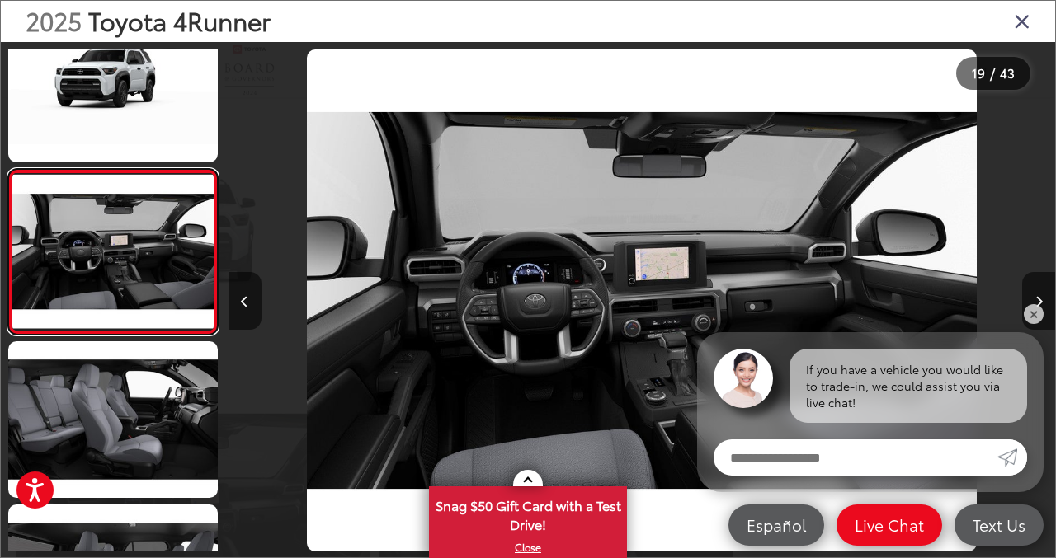 This screenshot has height=558, width=1056. What do you see at coordinates (1022, 21) in the screenshot?
I see `i: Close gallery` at bounding box center [1022, 21].